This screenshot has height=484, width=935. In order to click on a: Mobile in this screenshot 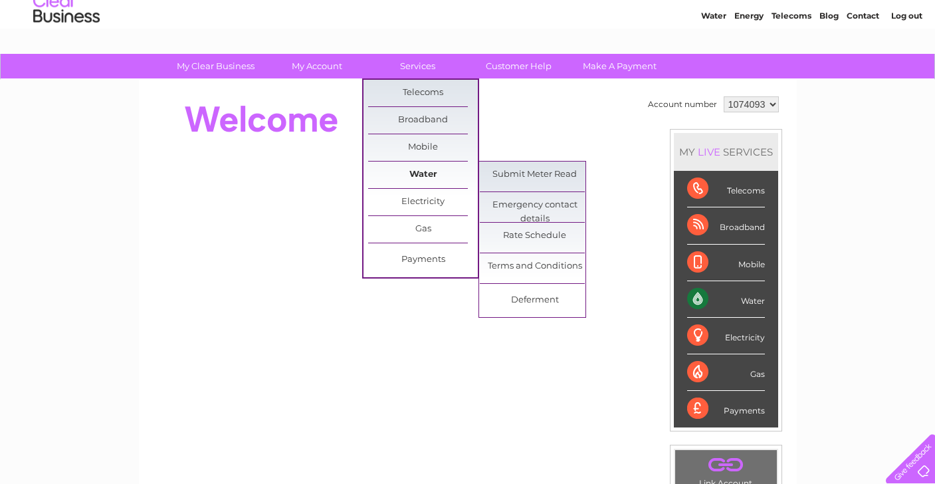, I will do `click(423, 148)`.